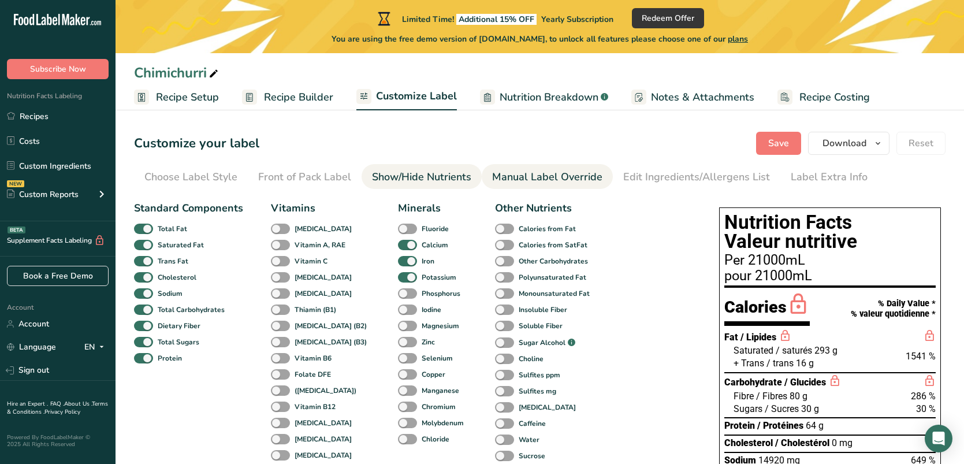  What do you see at coordinates (438, 407) in the screenshot?
I see `b: Chromium` at bounding box center [438, 407].